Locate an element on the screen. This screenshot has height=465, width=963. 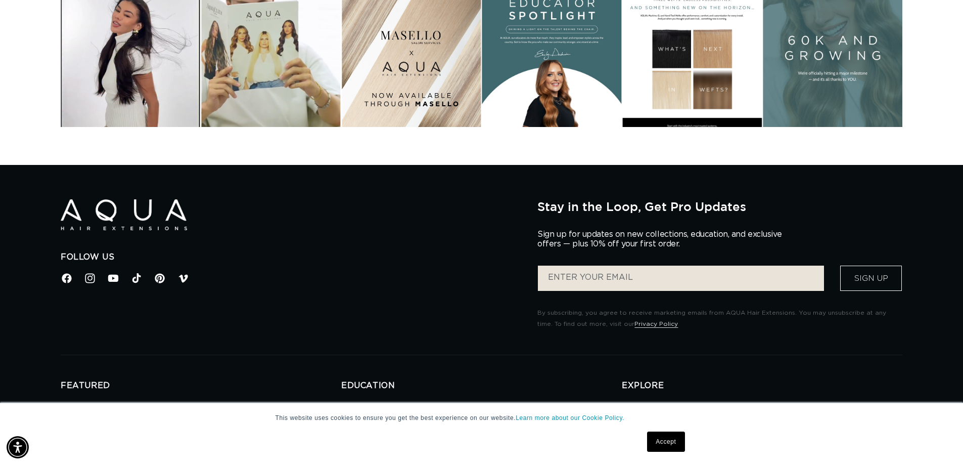
h2: Stay in the Loop, Get Pro Updates is located at coordinates (720, 206).